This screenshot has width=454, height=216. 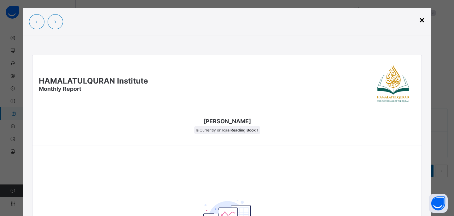 I want to click on img: HAMALATULQURAN Institute, so click(x=393, y=84).